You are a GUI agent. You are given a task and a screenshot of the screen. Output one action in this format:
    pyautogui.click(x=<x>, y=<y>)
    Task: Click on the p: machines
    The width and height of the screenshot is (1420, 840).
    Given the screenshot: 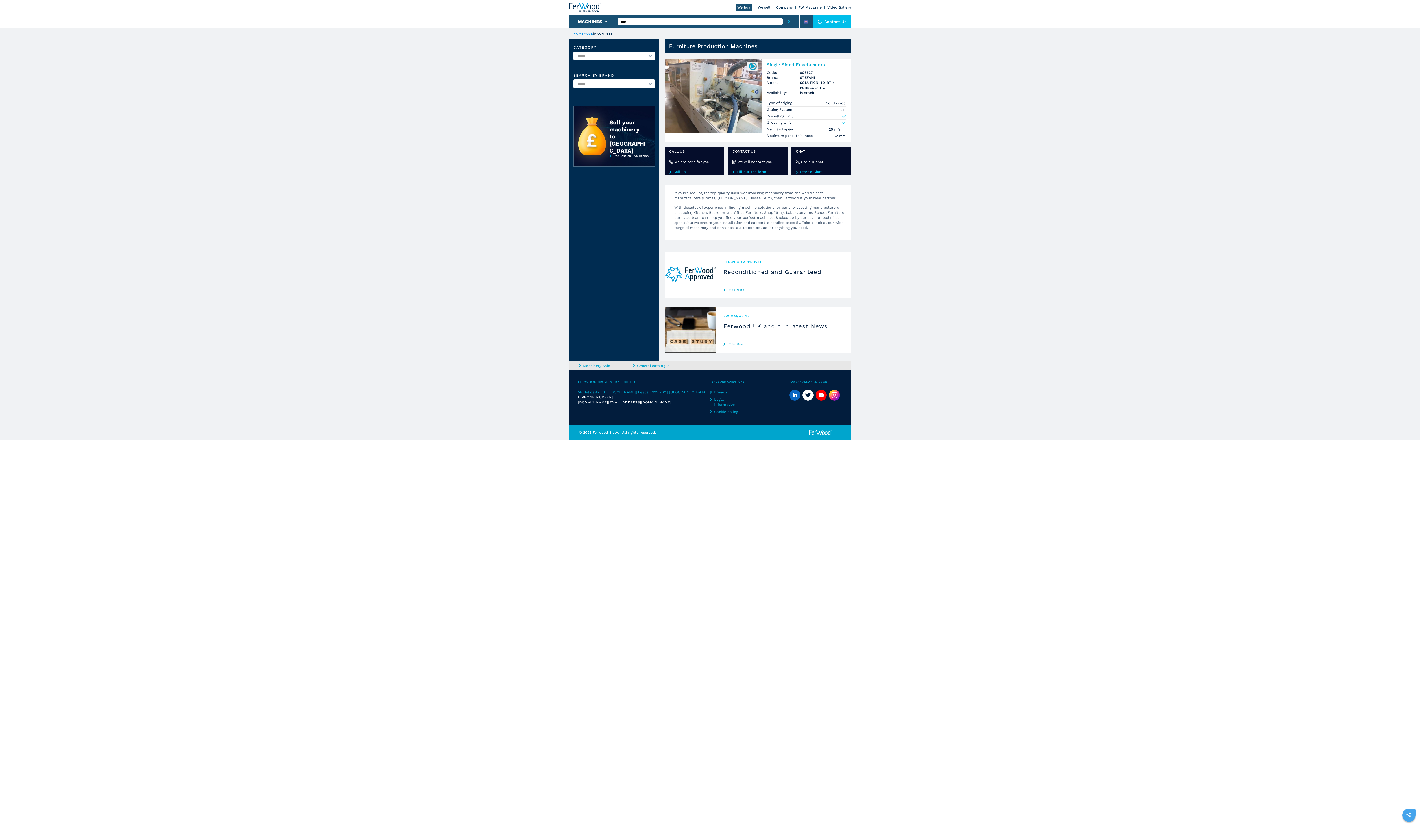 What is the action you would take?
    pyautogui.click(x=603, y=33)
    